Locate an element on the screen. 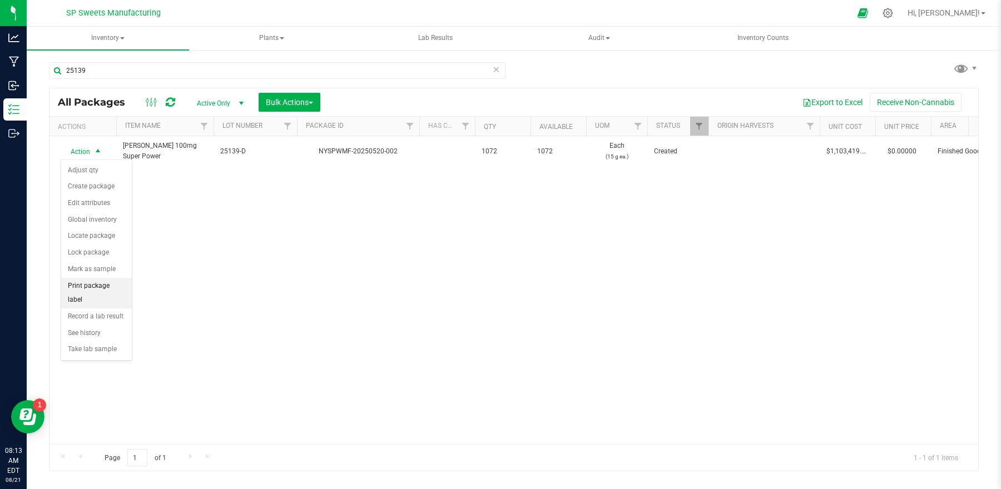 Image resolution: width=1001 pixels, height=489 pixels. li: Record a lab result is located at coordinates (96, 317).